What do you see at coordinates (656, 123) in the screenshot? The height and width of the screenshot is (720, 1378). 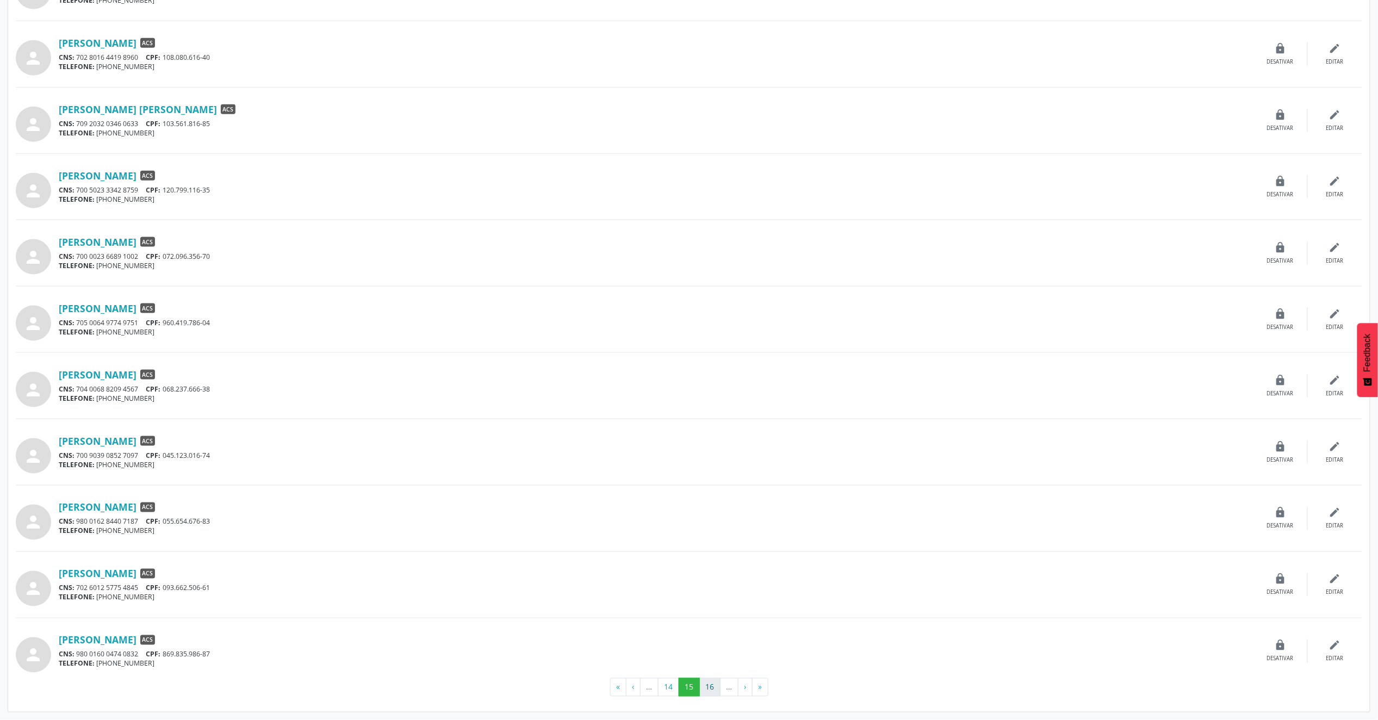 I see `div: 709 2032 0346 0633 103.561.816-85` at bounding box center [656, 123].